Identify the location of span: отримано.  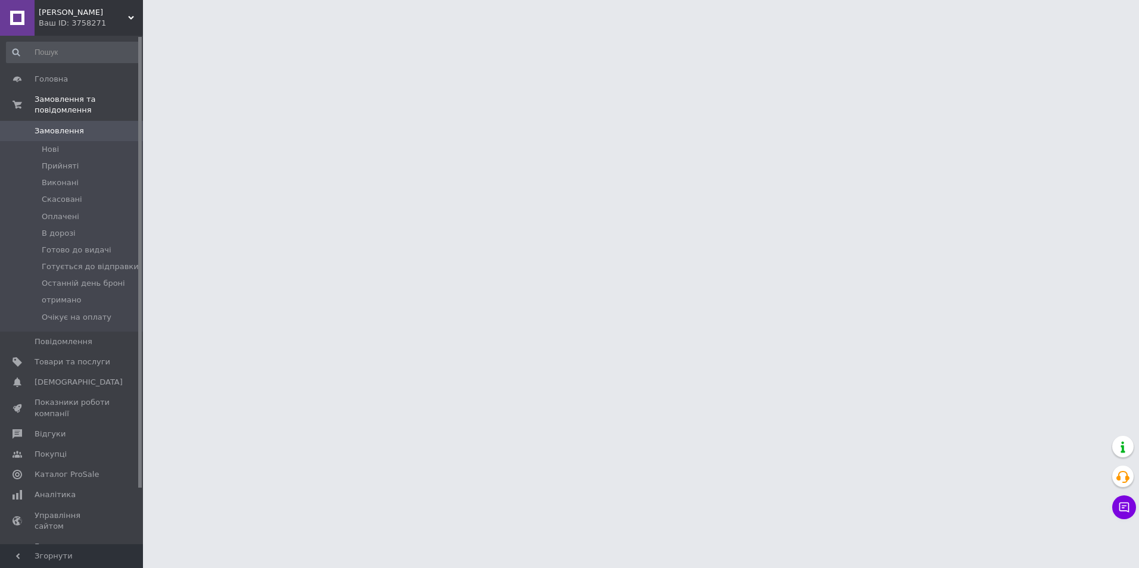
(61, 300).